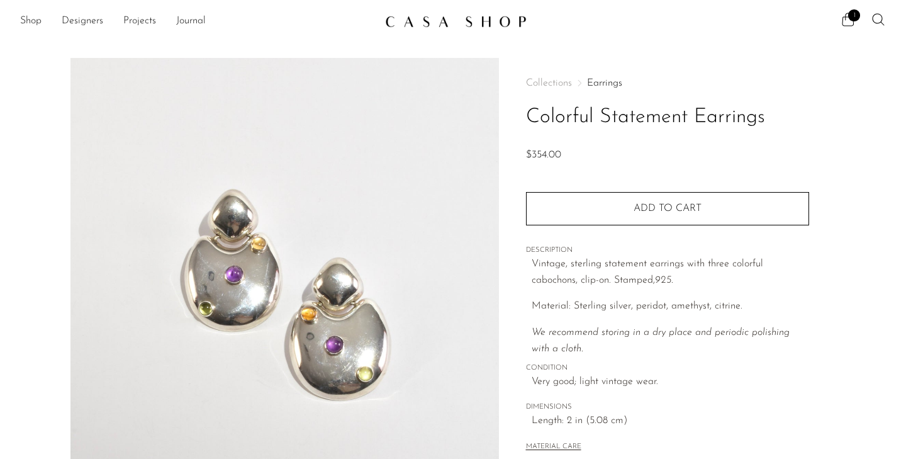 This screenshot has width=906, height=459. Describe the element at coordinates (191, 21) in the screenshot. I see `a: Journal` at that location.